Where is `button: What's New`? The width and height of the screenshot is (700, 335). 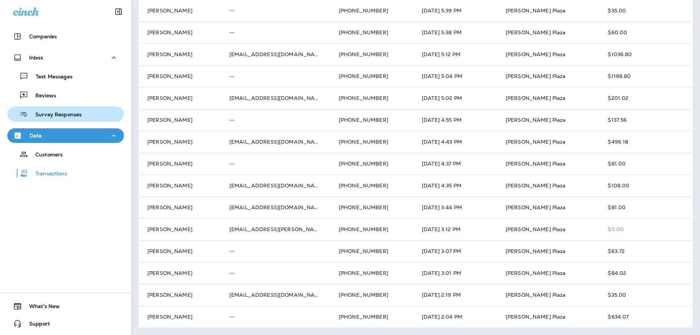
button: What's New is located at coordinates (66, 306).